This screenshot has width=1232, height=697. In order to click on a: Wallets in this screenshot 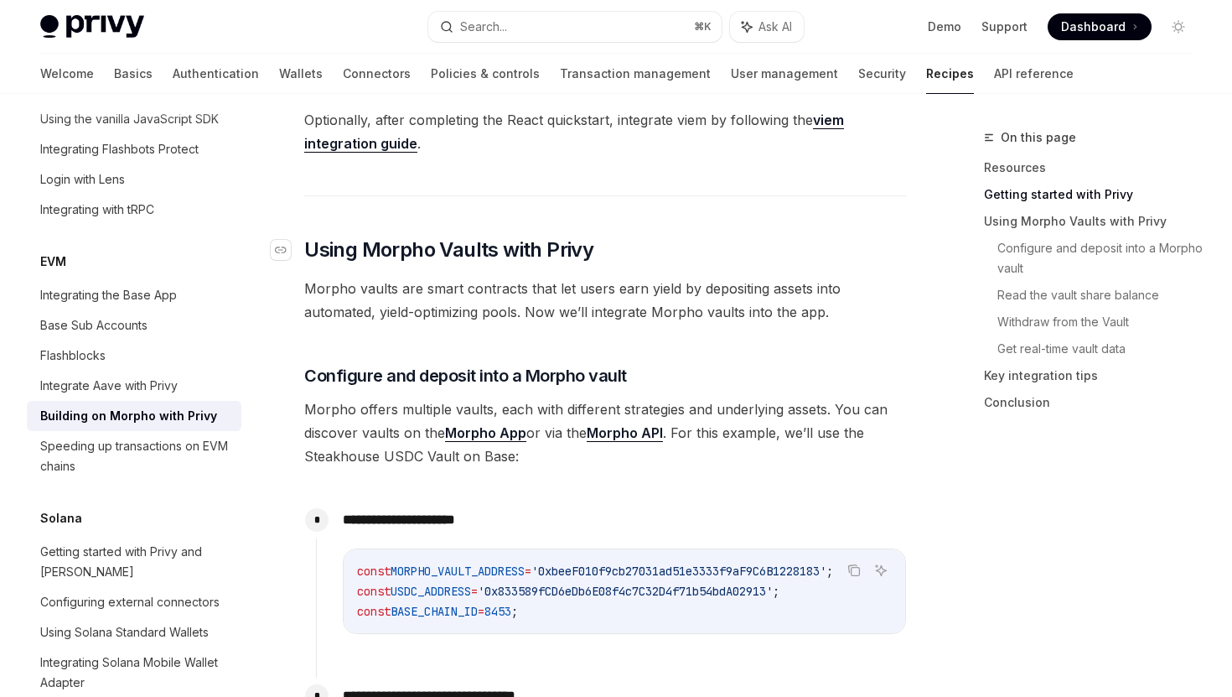, I will do `click(301, 74)`.